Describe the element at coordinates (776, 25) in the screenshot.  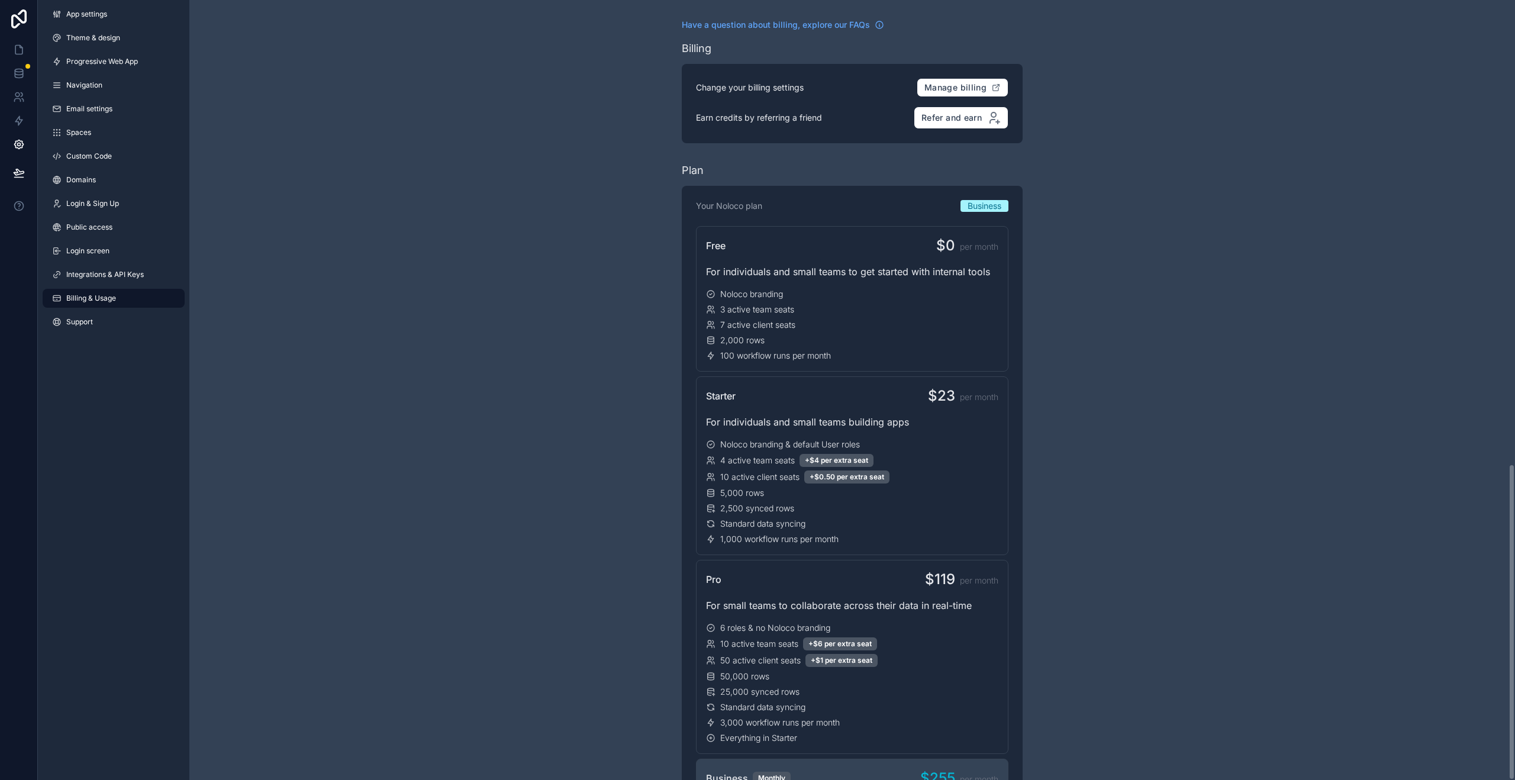
I see `span: Have a question about billing, explore our FAQs` at that location.